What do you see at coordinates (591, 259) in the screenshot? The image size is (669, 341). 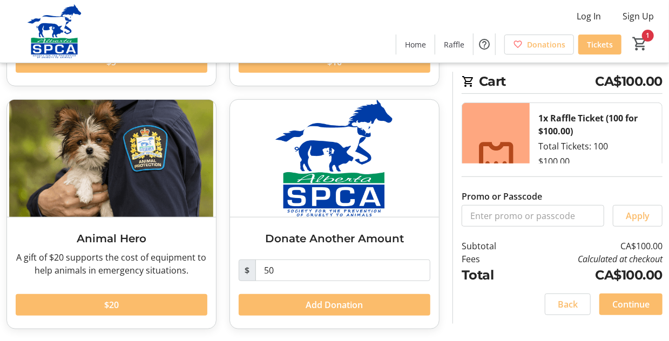 I see `td: Calculated at checkout` at bounding box center [591, 259].